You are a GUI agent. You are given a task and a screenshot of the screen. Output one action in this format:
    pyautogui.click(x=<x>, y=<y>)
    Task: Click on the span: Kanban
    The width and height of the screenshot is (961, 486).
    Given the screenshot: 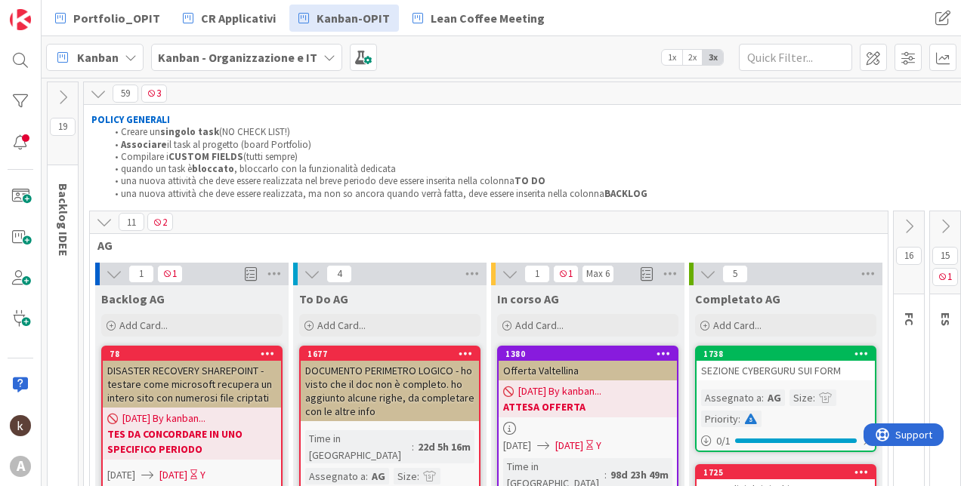 What is the action you would take?
    pyautogui.click(x=97, y=57)
    